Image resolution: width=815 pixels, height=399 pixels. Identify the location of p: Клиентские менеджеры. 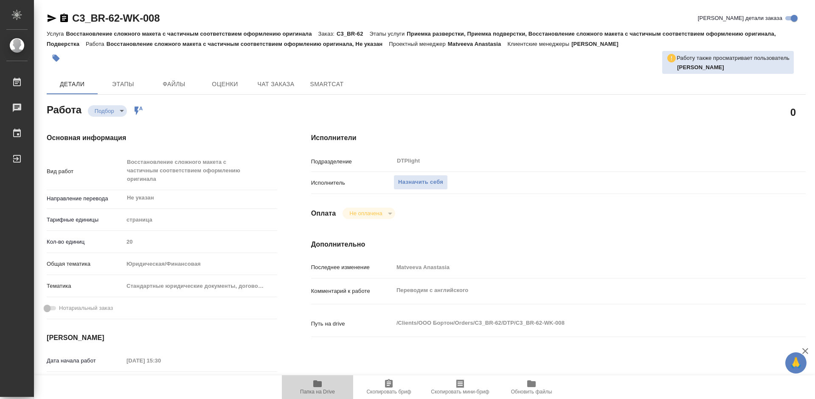
(539, 44).